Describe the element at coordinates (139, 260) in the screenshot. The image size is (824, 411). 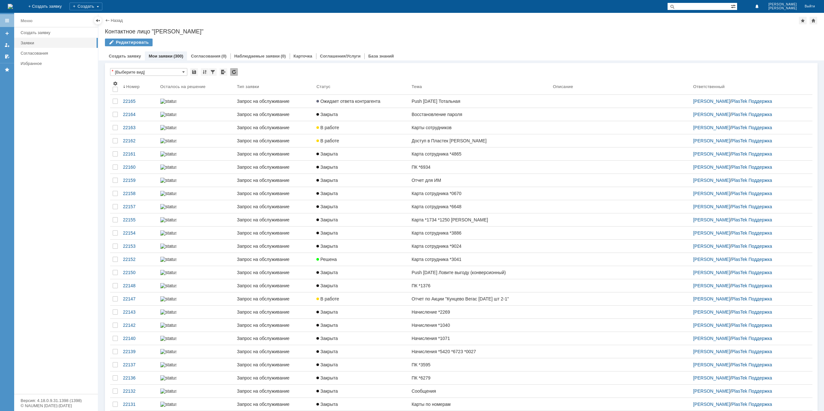
I see `div: 22152` at that location.